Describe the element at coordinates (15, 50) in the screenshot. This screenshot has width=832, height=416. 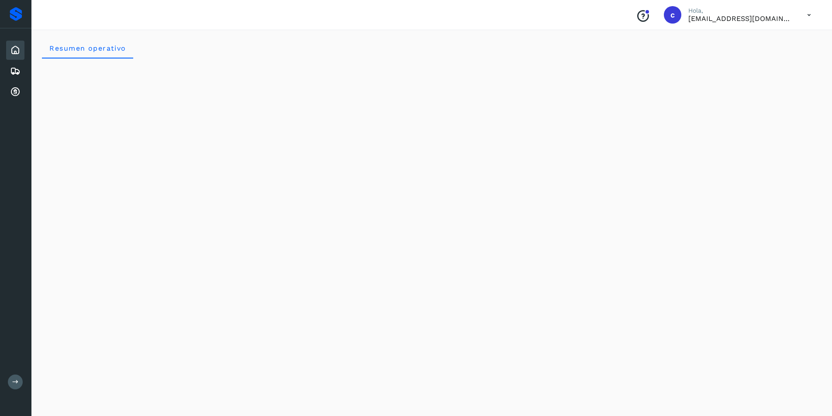
I see `div: Inicio` at that location.